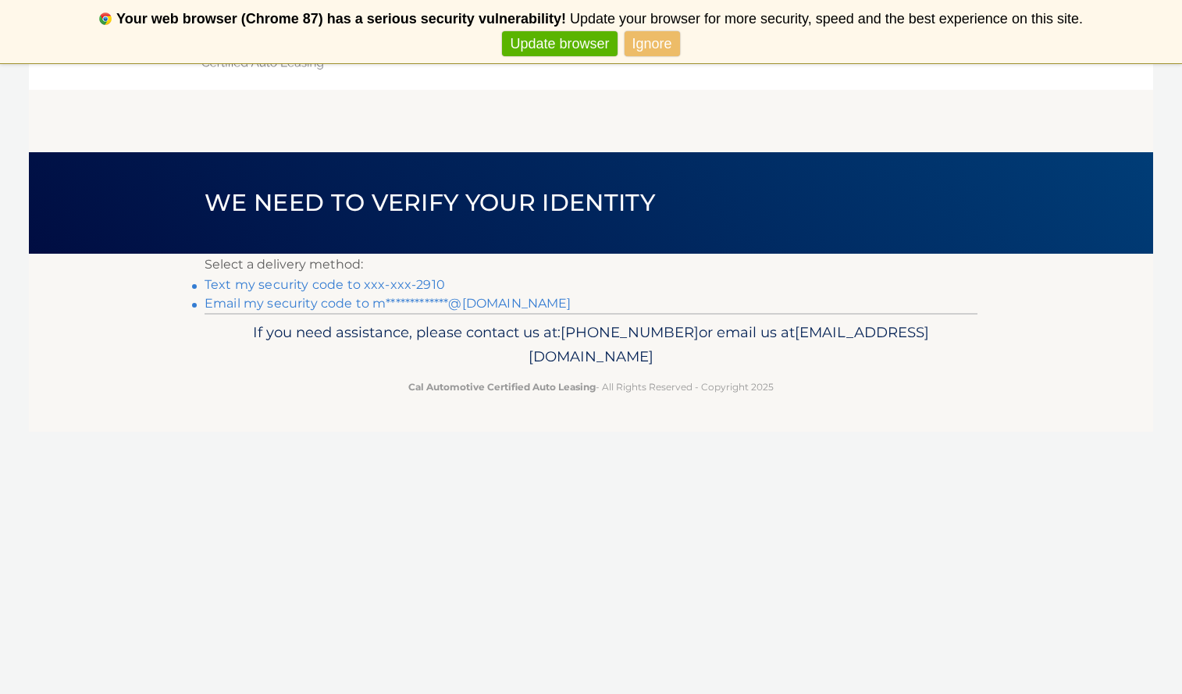 Image resolution: width=1182 pixels, height=694 pixels. What do you see at coordinates (559, 44) in the screenshot?
I see `a: Update browser` at bounding box center [559, 44].